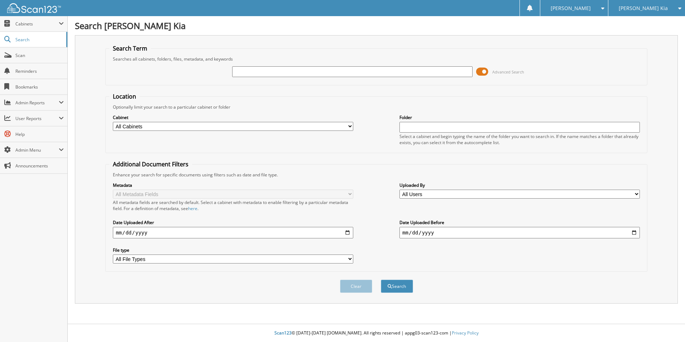 The image size is (685, 342). Describe the element at coordinates (37, 118) in the screenshot. I see `span: User Reports` at that location.